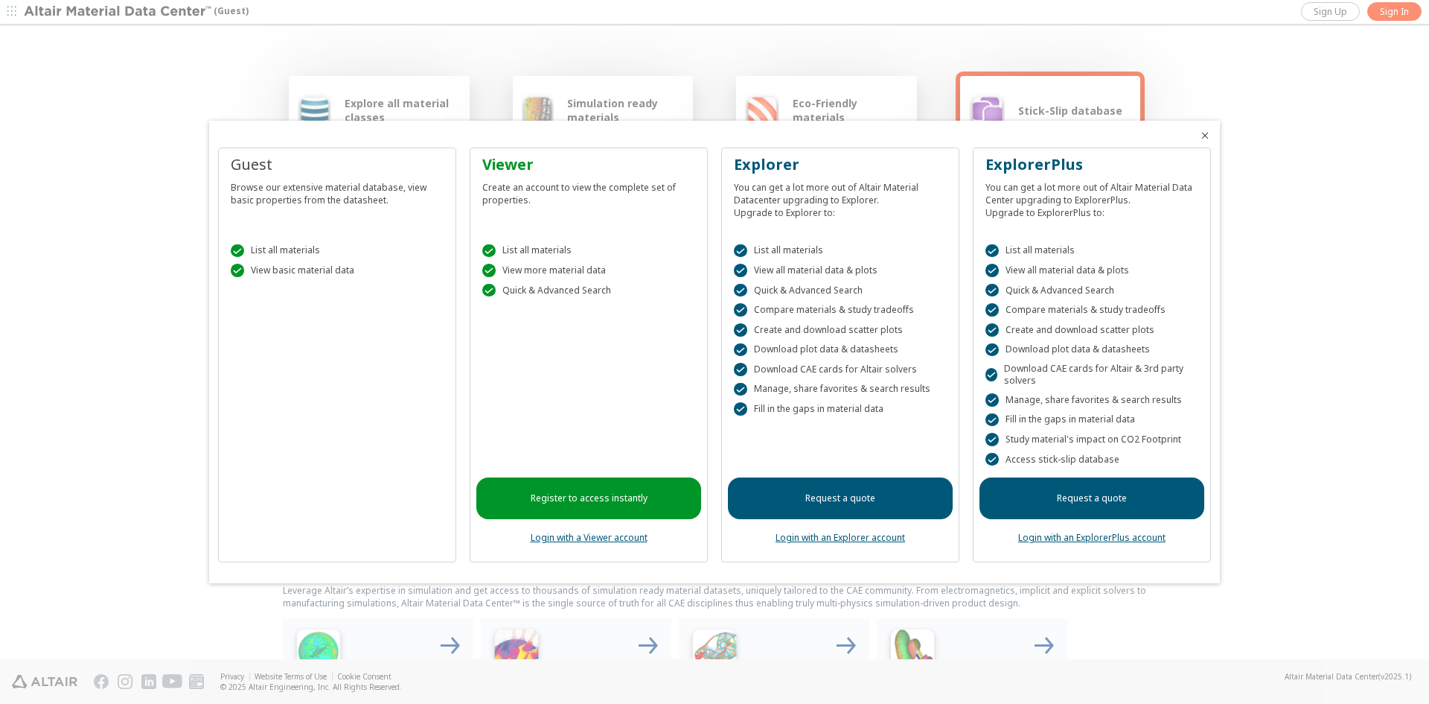 The height and width of the screenshot is (704, 1429). Describe the element at coordinates (840, 197) in the screenshot. I see `div: You can get a lot more out of Altair Material Datacenter upgrading to Explorer. Upgrade to Explor...` at that location.